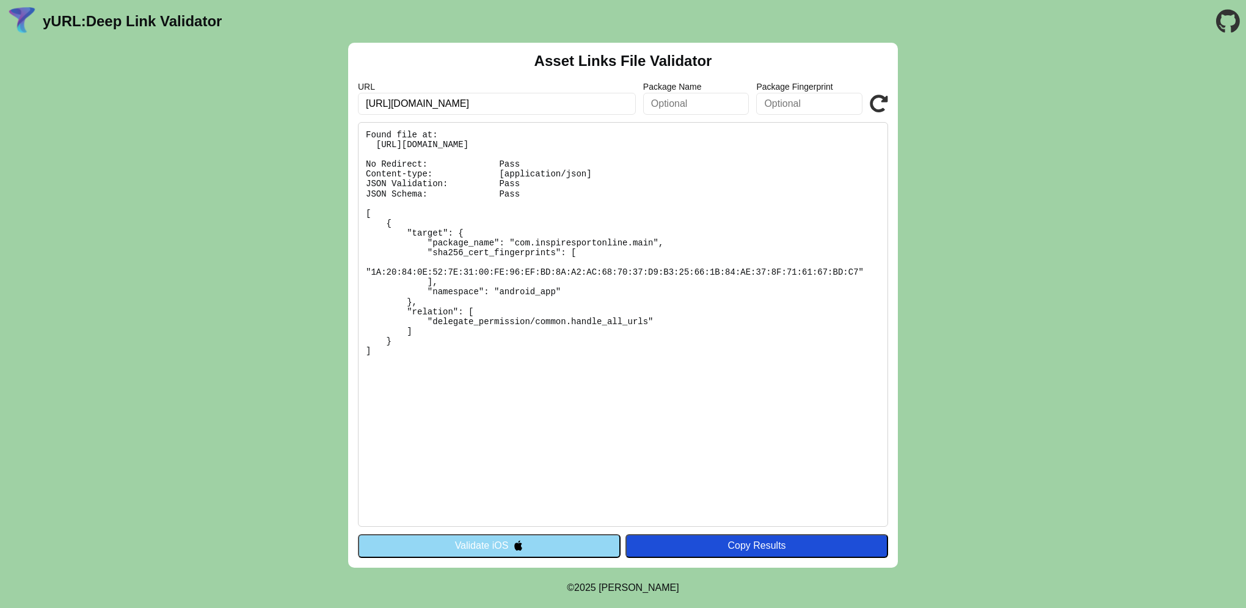 The image size is (1246, 608). What do you see at coordinates (696, 87) in the screenshot?
I see `label: Package Name` at bounding box center [696, 87].